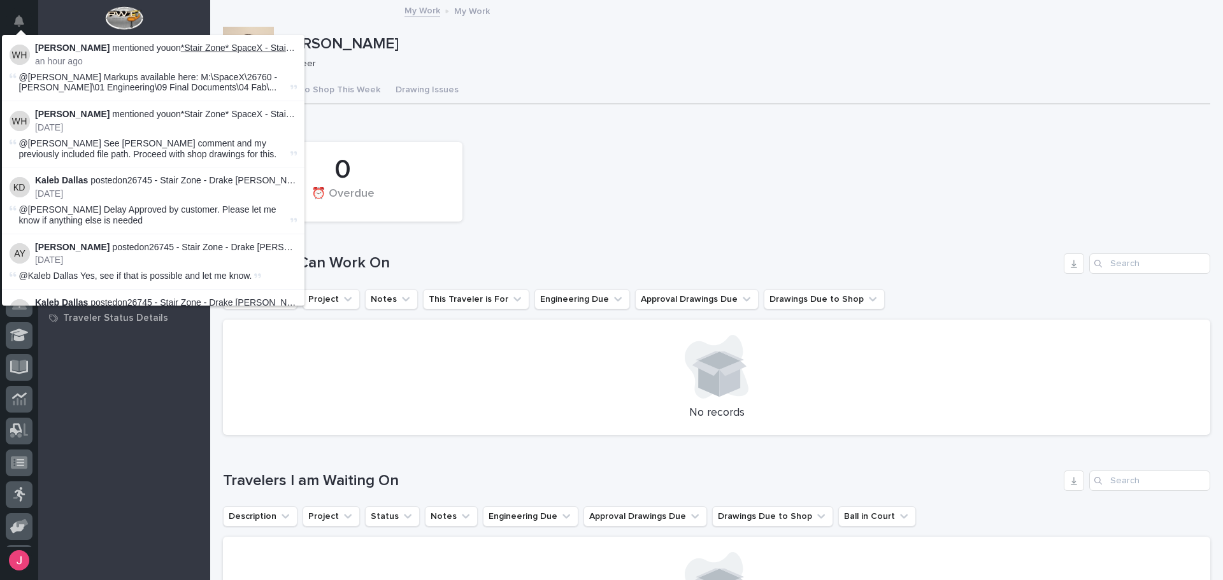  Describe the element at coordinates (166, 61) in the screenshot. I see `p: an hour ago` at that location.